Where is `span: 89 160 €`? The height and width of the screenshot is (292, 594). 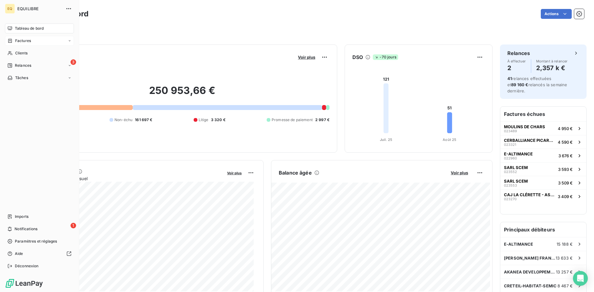 span: 89 160 € is located at coordinates (520, 85).